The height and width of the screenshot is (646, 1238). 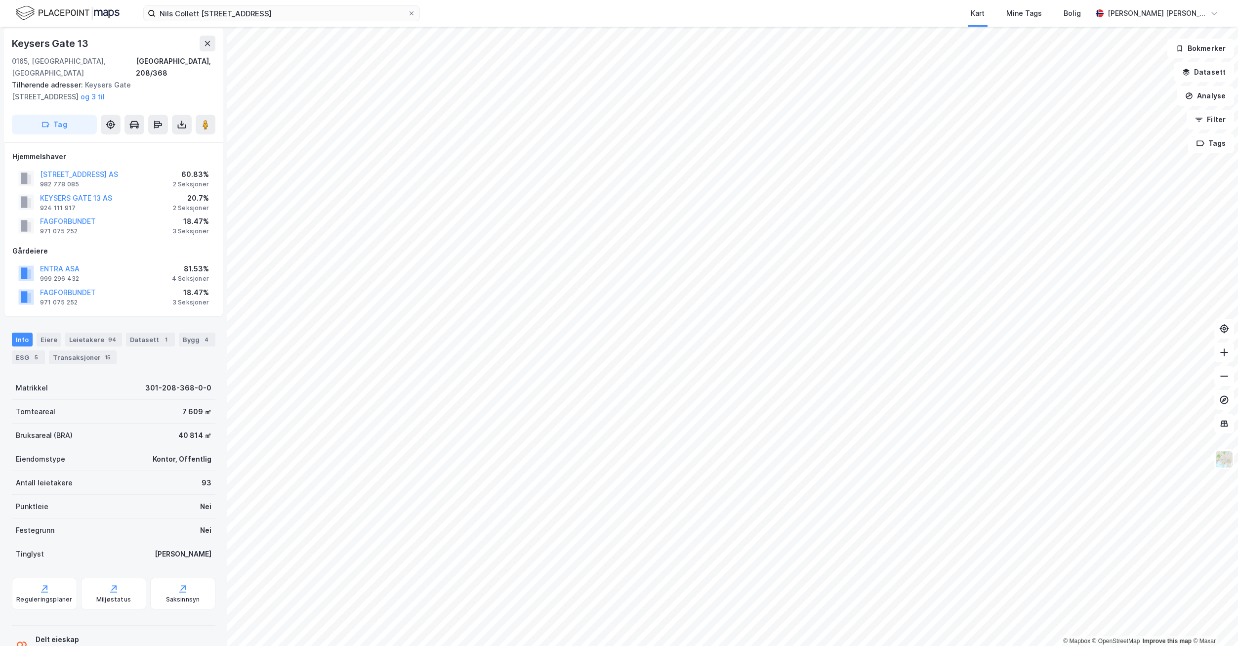 I want to click on div: Punktleie, so click(x=32, y=506).